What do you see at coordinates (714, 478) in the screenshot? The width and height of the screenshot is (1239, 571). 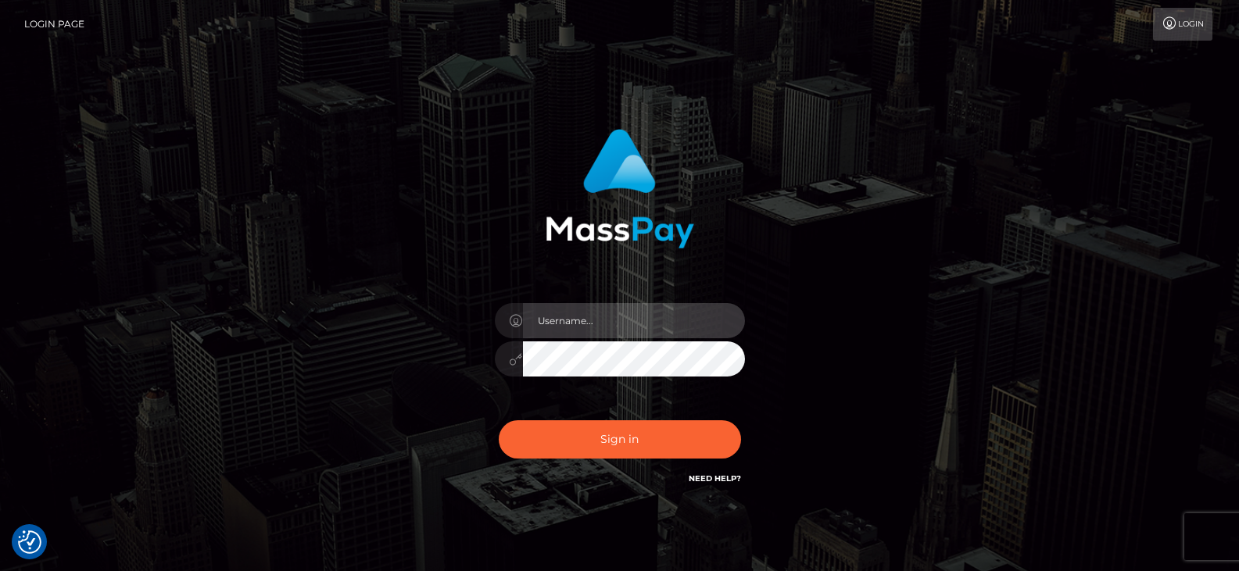 I see `a: Need Help?` at bounding box center [714, 478].